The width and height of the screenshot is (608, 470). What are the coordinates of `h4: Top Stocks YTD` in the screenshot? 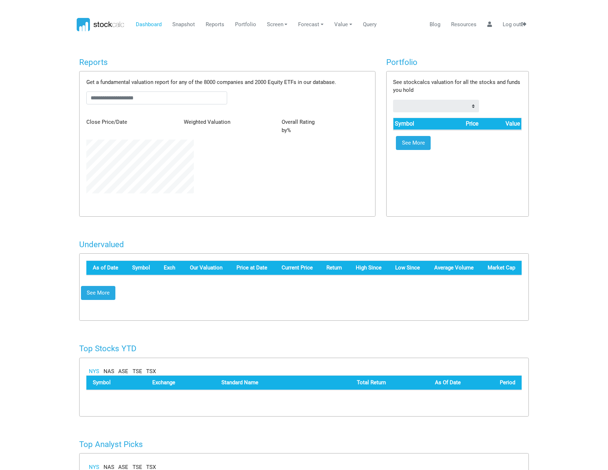 It's located at (304, 348).